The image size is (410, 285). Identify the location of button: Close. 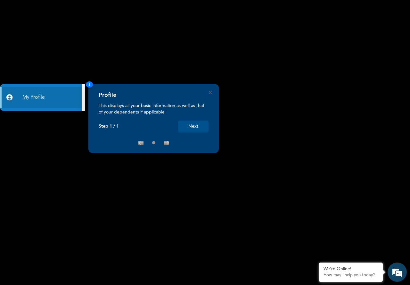
(210, 92).